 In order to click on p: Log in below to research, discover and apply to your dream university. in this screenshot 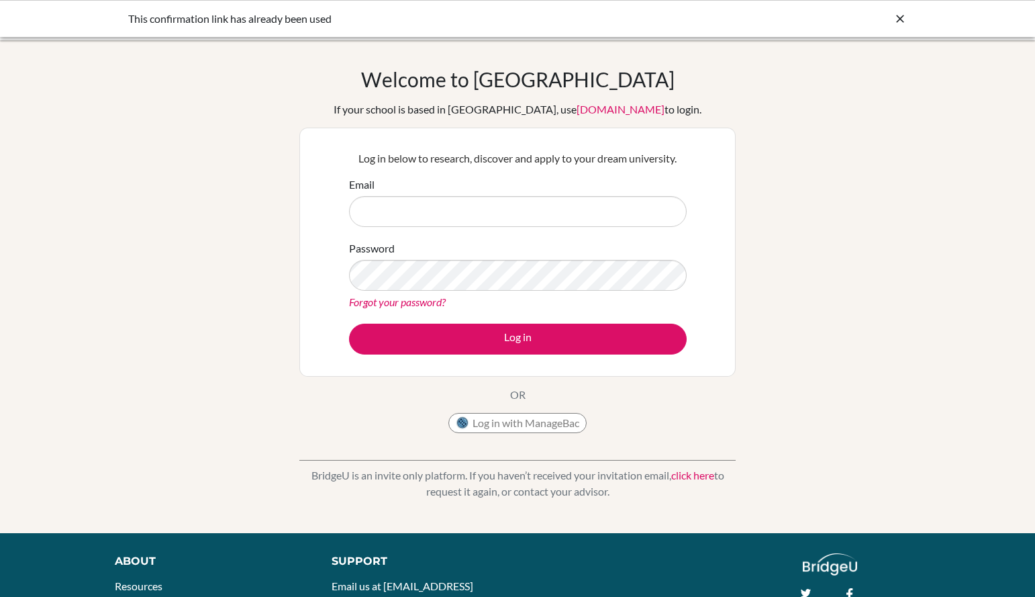, I will do `click(517, 158)`.